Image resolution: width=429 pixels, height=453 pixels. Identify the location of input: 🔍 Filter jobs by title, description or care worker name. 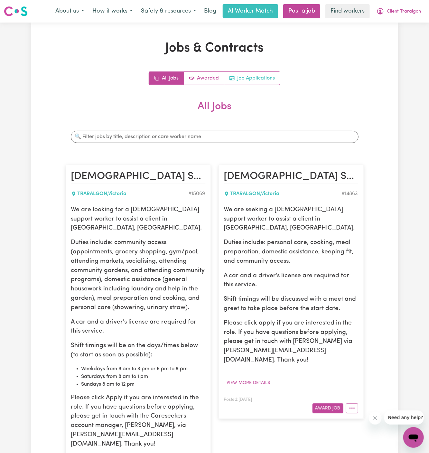
(215, 137).